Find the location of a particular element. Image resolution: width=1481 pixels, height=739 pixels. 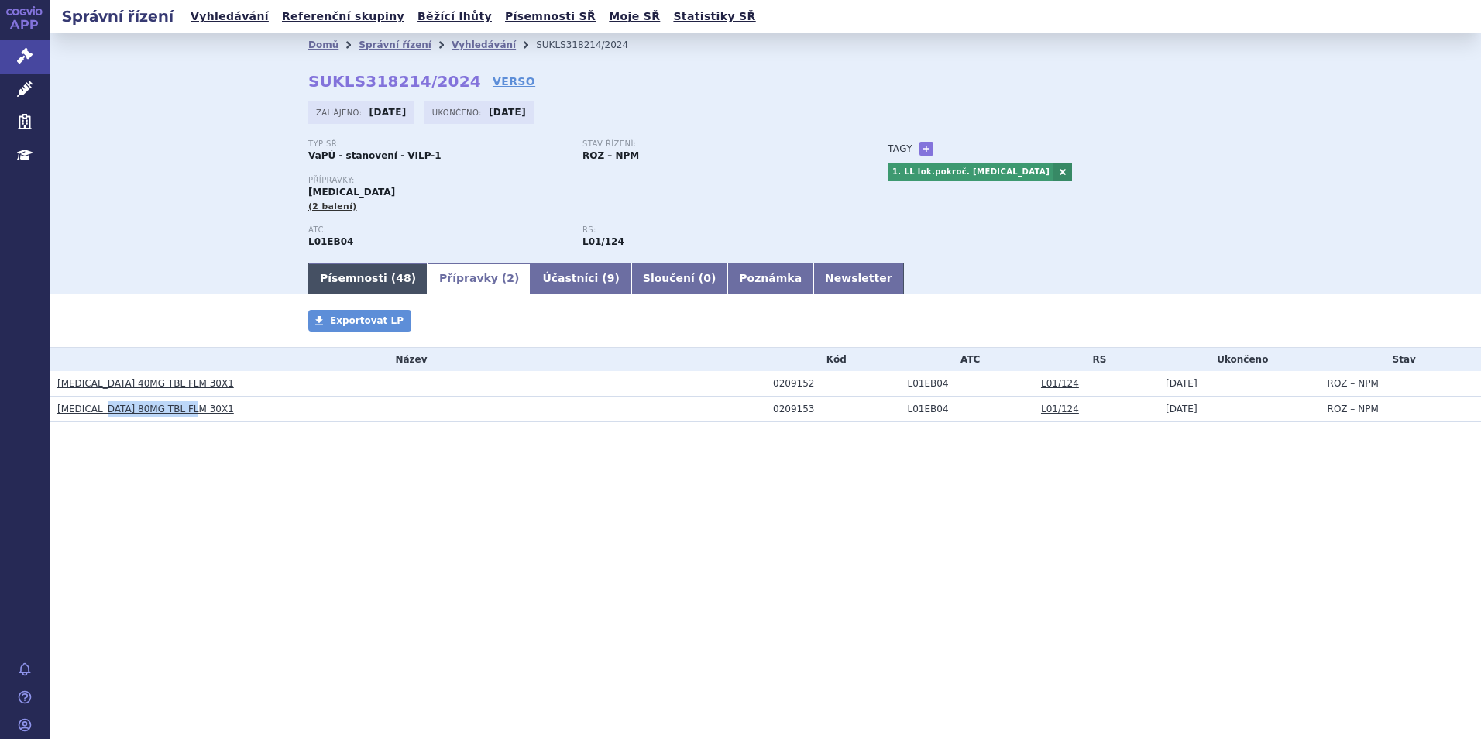

span: Zahájeno: is located at coordinates (340, 112).